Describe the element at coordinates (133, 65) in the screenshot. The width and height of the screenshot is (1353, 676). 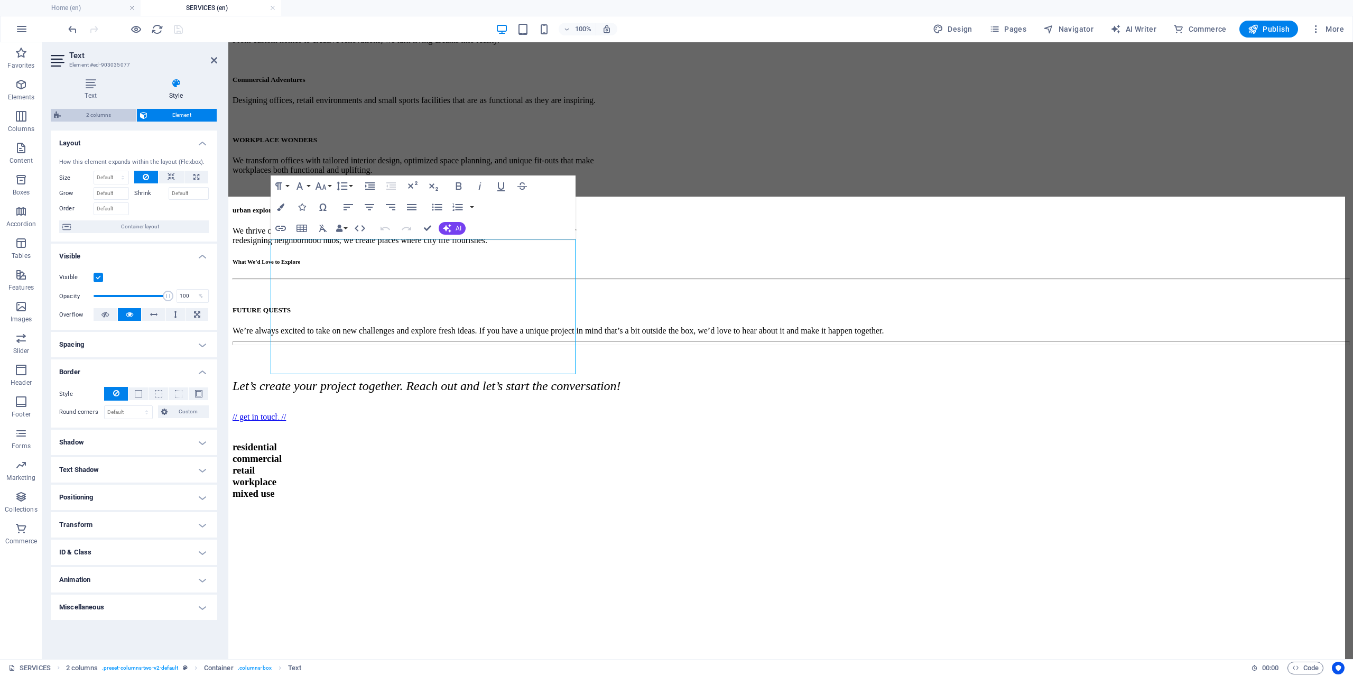
I see `h3: Element #ed-903035077` at that location.